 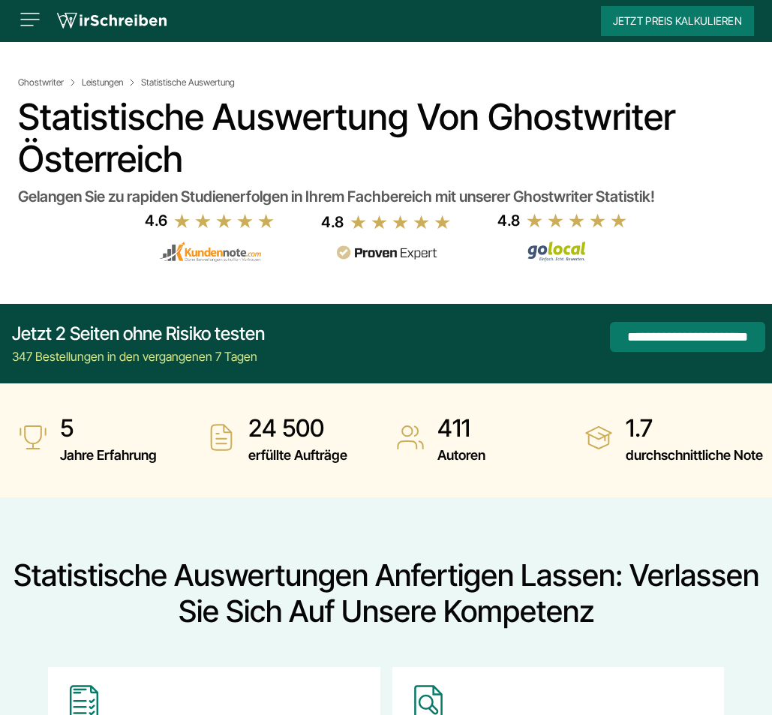 What do you see at coordinates (410, 437) in the screenshot?
I see `img: Autoren` at bounding box center [410, 437].